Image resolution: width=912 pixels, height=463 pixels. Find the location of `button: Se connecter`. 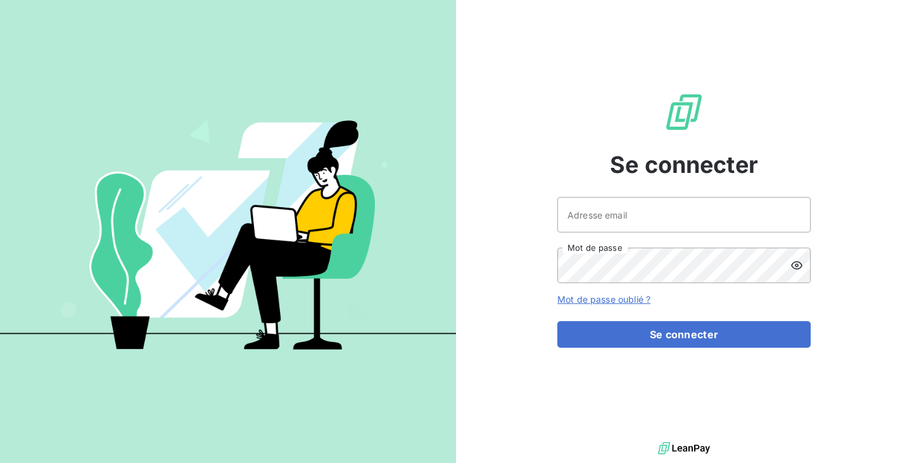

button: Se connecter is located at coordinates (684, 334).